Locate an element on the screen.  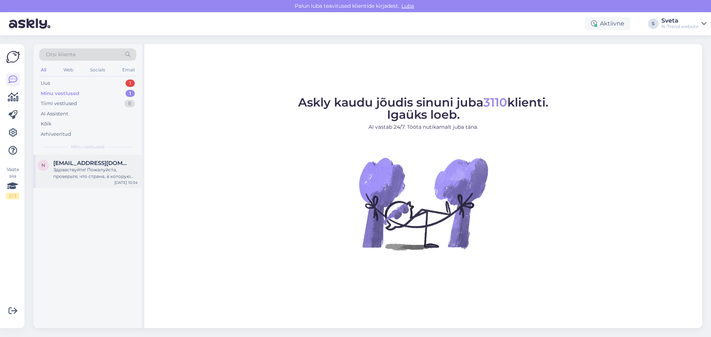
div: Socials is located at coordinates (97, 70).